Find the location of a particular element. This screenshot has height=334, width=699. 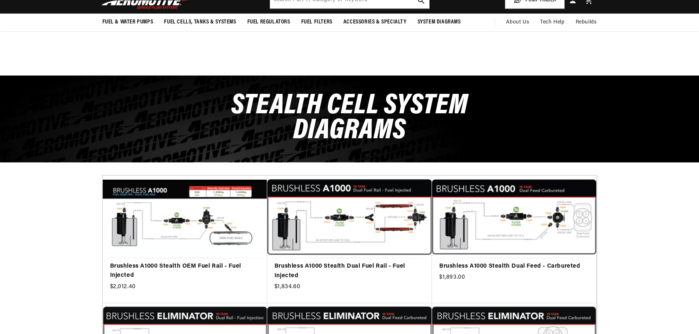

a: About Us is located at coordinates (518, 22).